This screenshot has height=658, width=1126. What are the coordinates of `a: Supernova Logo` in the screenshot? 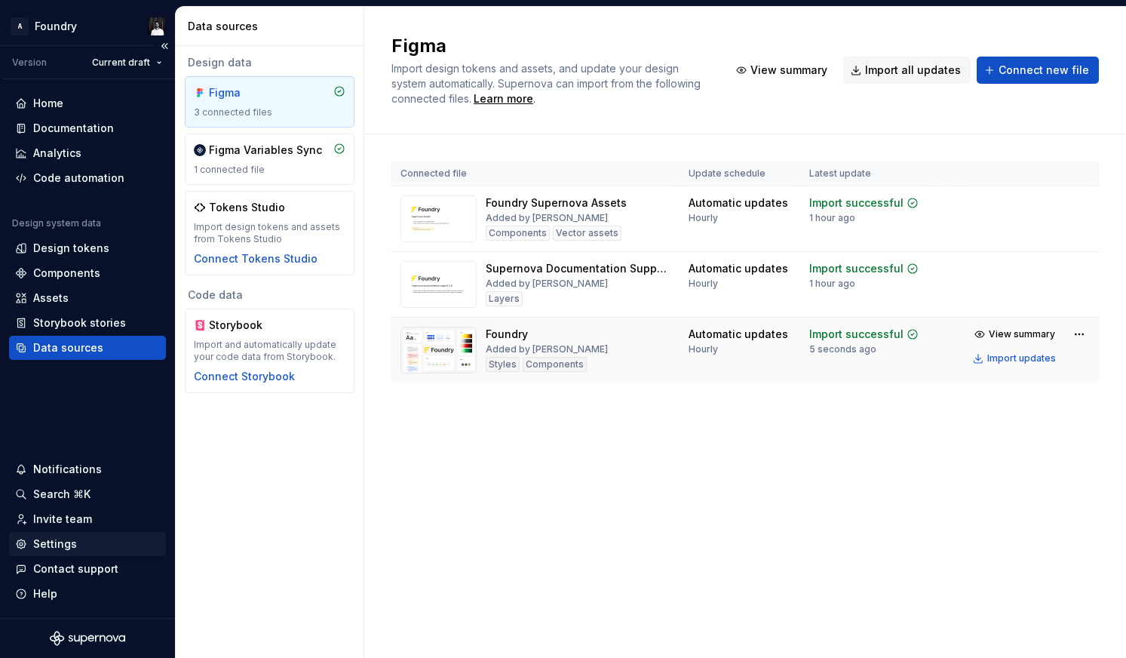 It's located at (88, 638).